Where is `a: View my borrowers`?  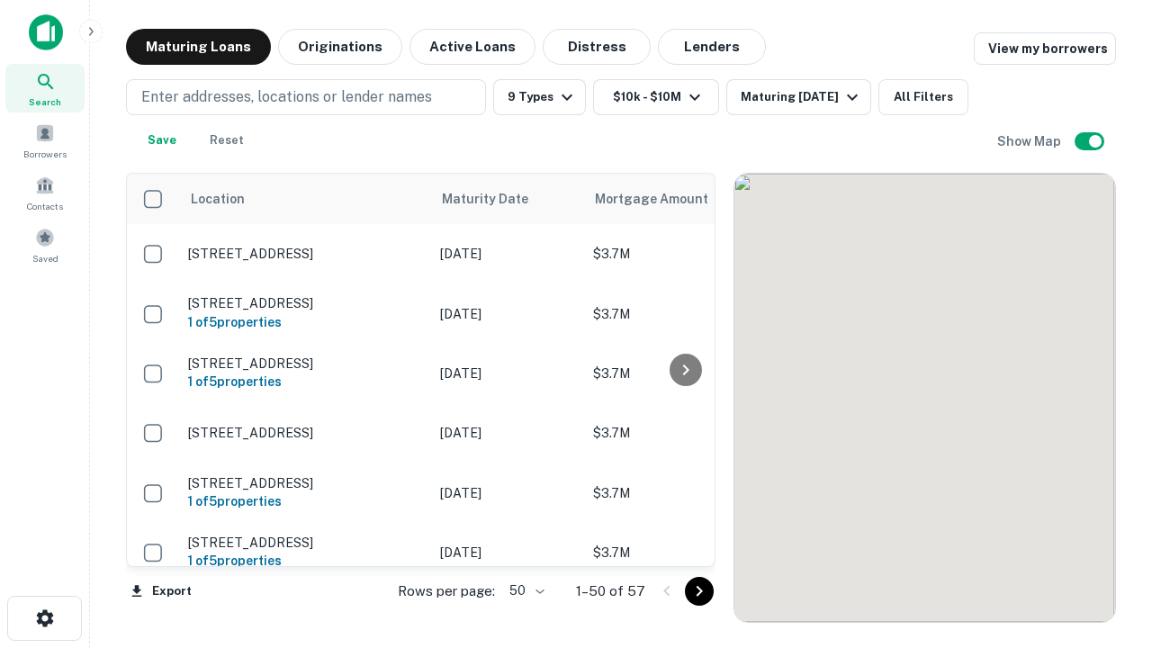
a: View my borrowers is located at coordinates (1045, 49).